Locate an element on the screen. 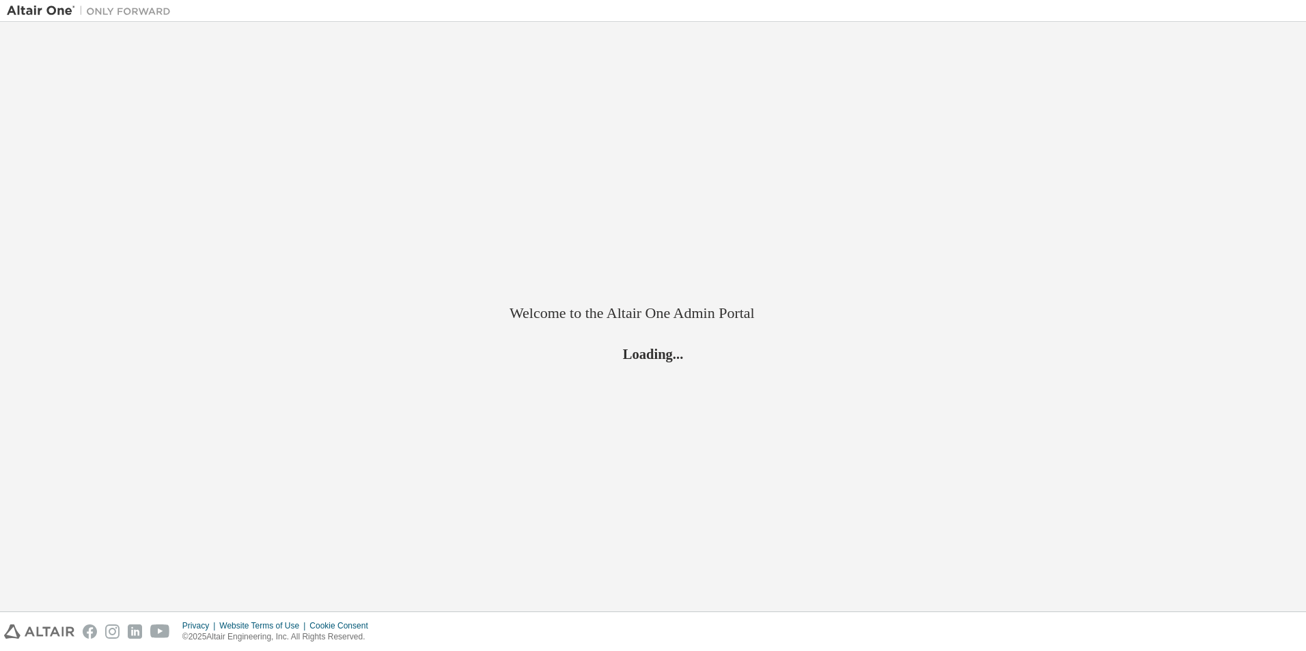 The width and height of the screenshot is (1306, 651). p: © 2025 Altair Engineering, Inc. All Rights Reserved. is located at coordinates (279, 637).